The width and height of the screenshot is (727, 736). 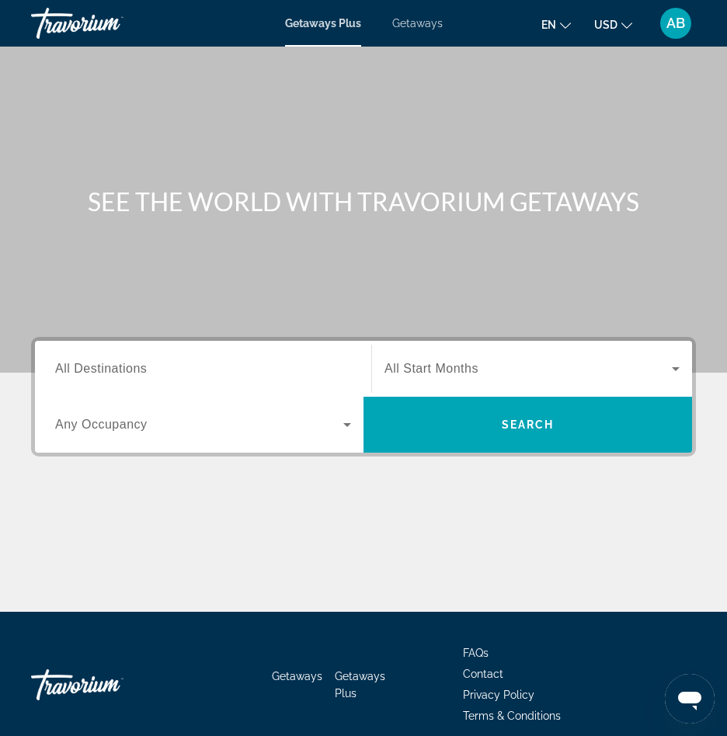 I want to click on a: Travorium, so click(x=109, y=23).